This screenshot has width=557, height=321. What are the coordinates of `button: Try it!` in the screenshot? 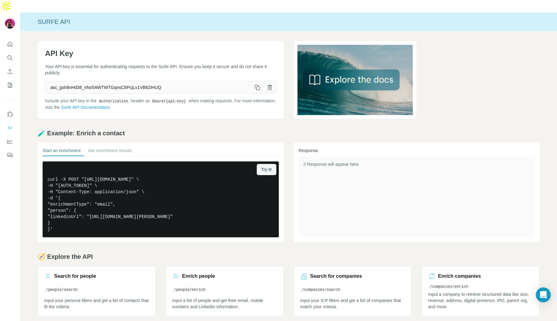 It's located at (267, 170).